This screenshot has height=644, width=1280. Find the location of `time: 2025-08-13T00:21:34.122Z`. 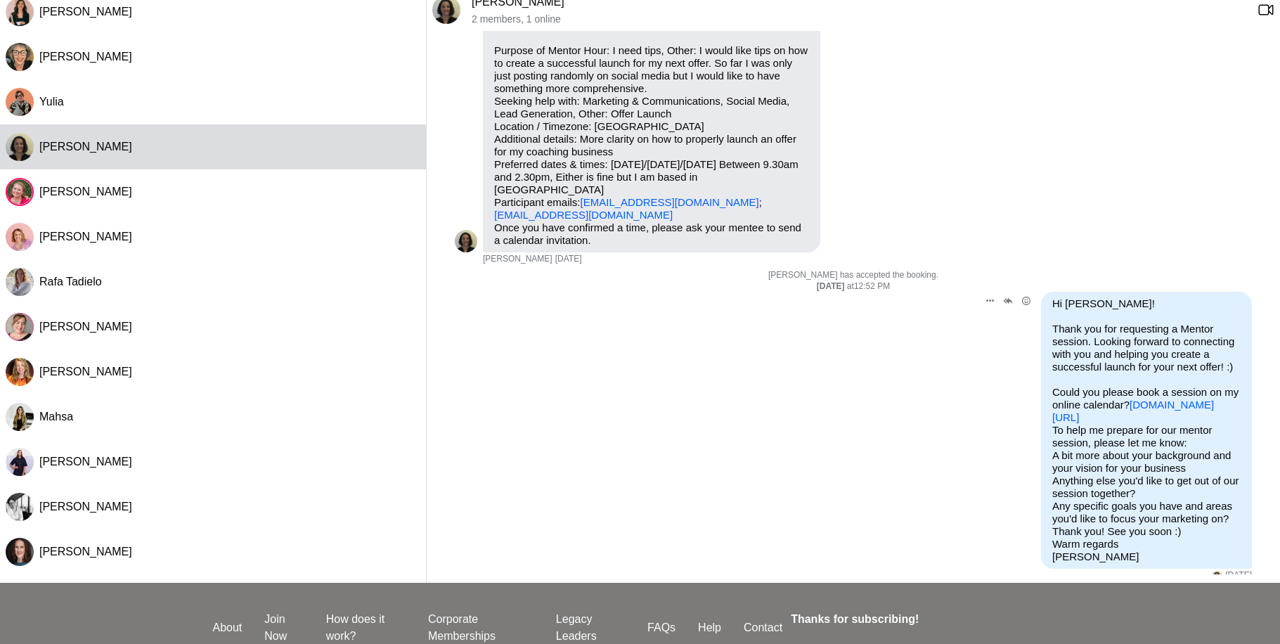

time: 2025-08-13T00:21:34.122Z is located at coordinates (569, 259).